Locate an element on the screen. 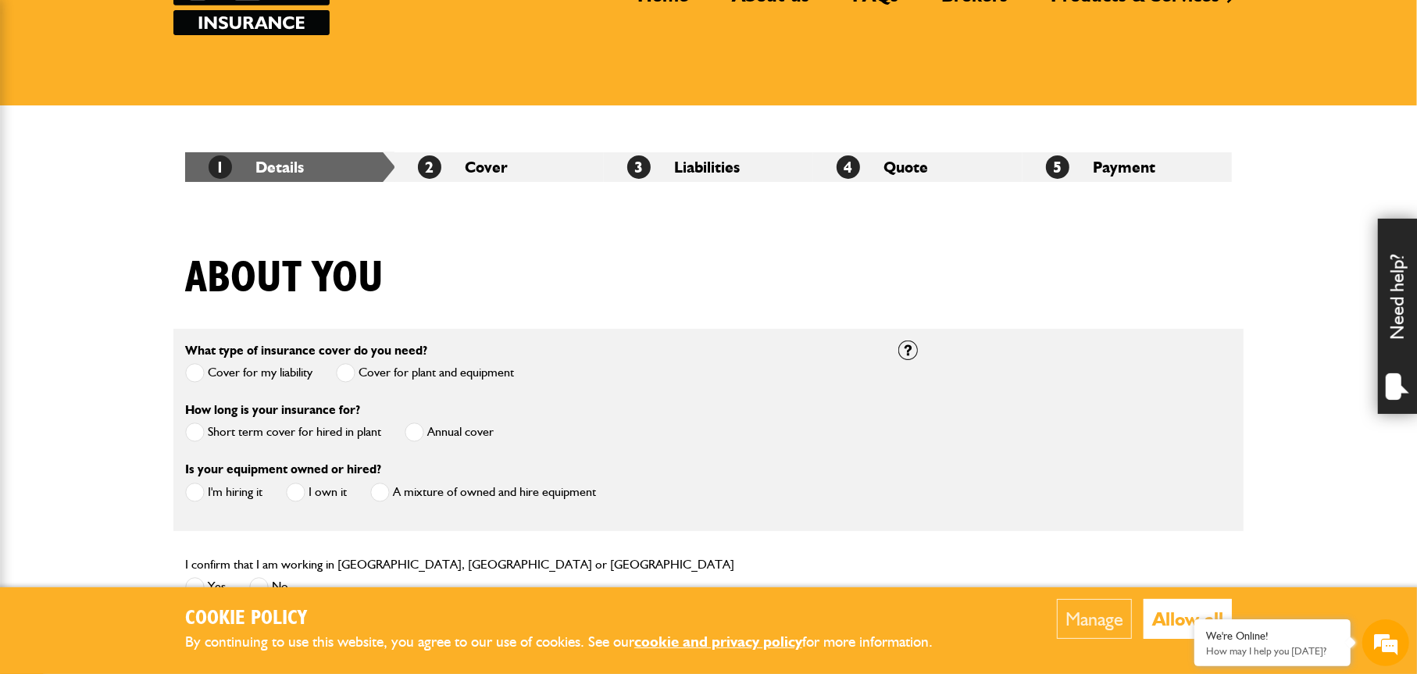  h2: Cookie Policy is located at coordinates (572, 619).